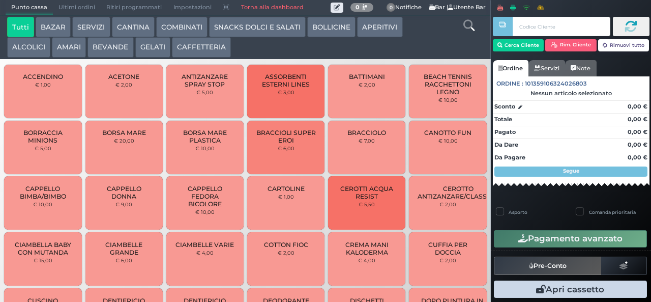 The height and width of the screenshot is (302, 651). I want to click on span: CANOTTO FUN, so click(447, 132).